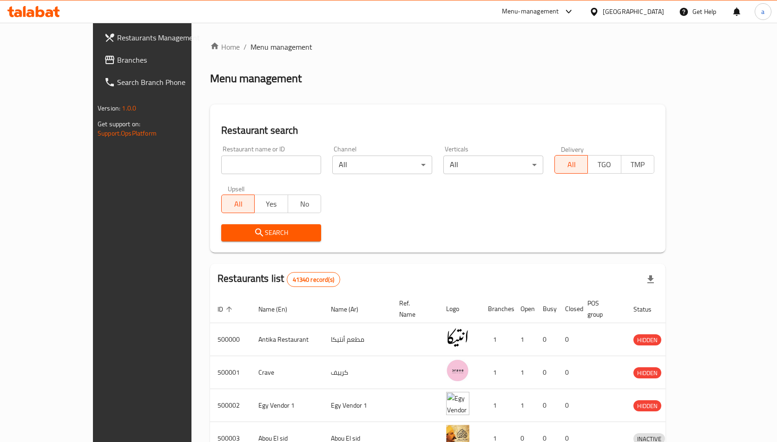  Describe the element at coordinates (129, 108) in the screenshot. I see `span: 1.0.0` at that location.